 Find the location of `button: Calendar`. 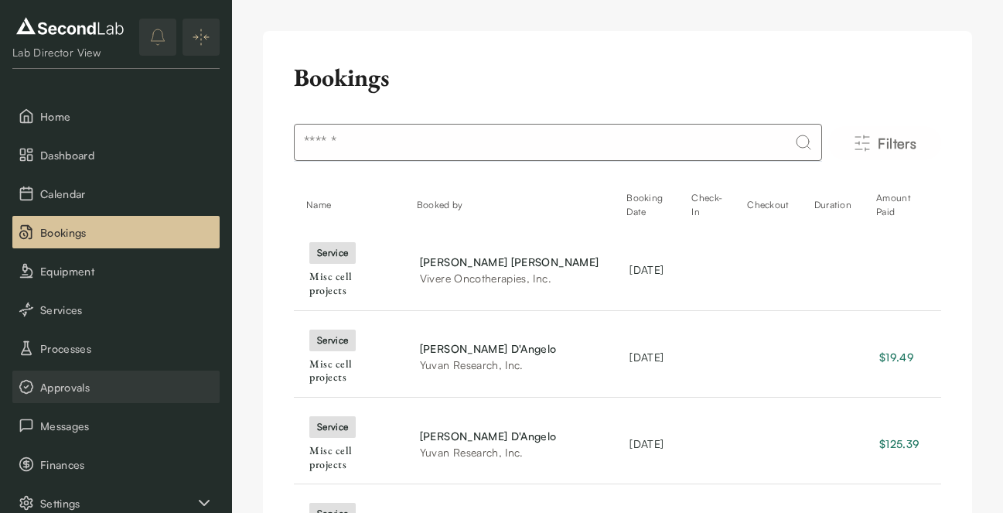

button: Calendar is located at coordinates (116, 193).